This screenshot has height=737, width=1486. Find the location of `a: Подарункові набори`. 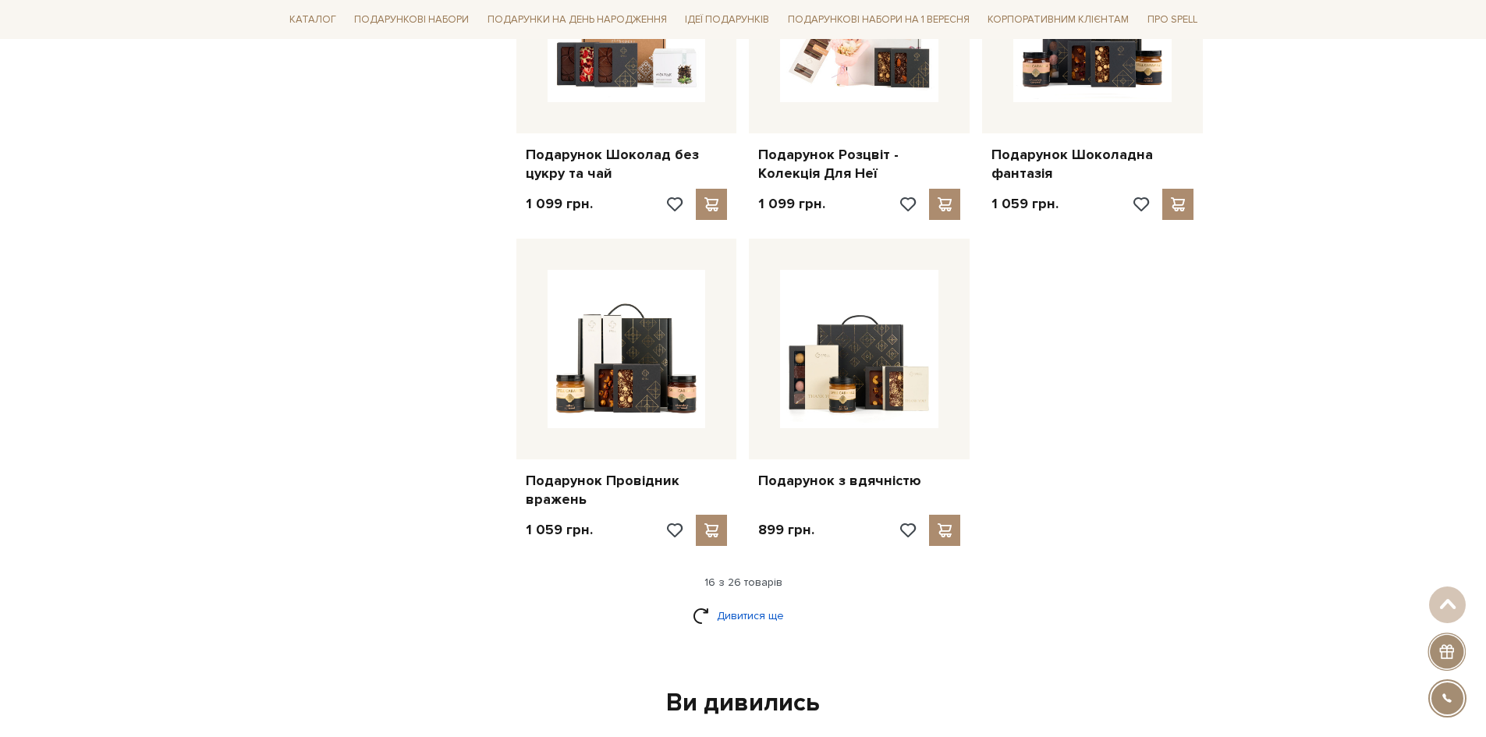

a: Подарункові набори is located at coordinates (411, 19).